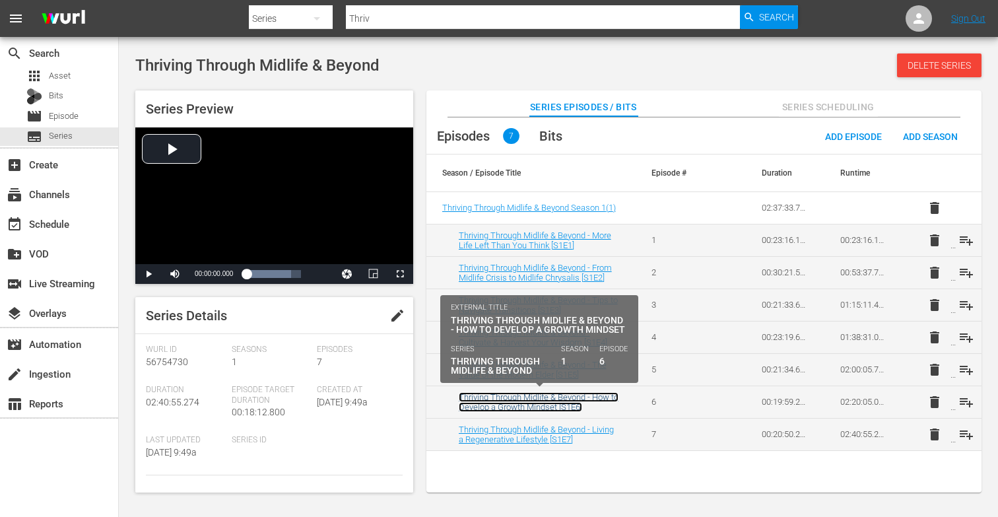 Image resolution: width=998 pixels, height=517 pixels. I want to click on th: Season / Episode Title, so click(531, 173).